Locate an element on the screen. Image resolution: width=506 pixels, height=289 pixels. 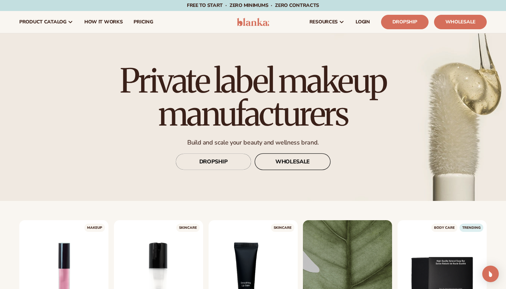
a: logo is located at coordinates (253, 22).